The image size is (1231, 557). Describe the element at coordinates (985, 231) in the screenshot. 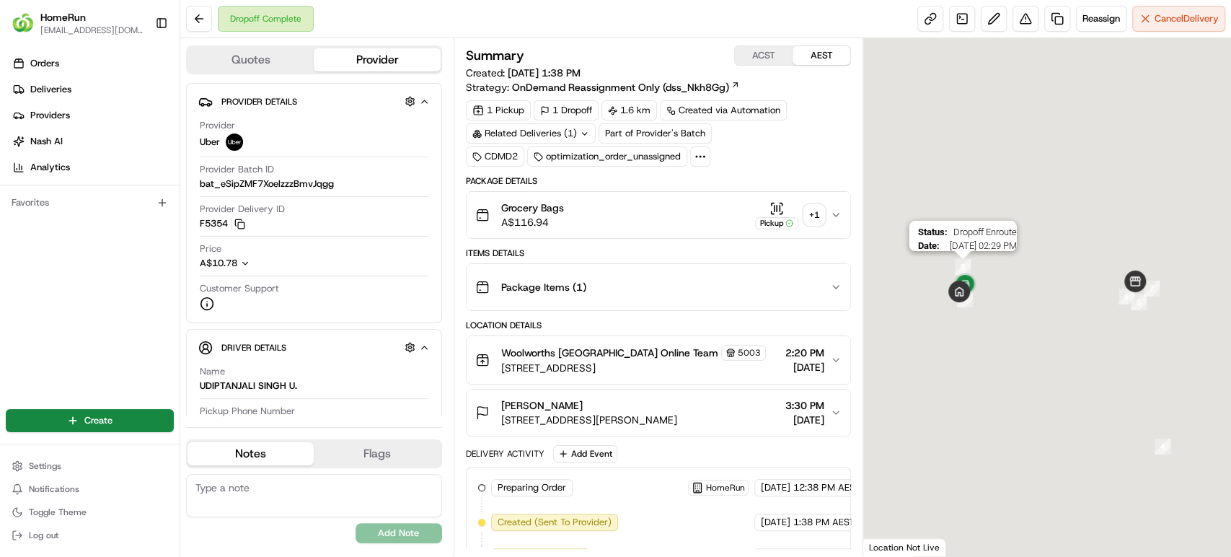

I see `span: Dropoff Enroute` at that location.